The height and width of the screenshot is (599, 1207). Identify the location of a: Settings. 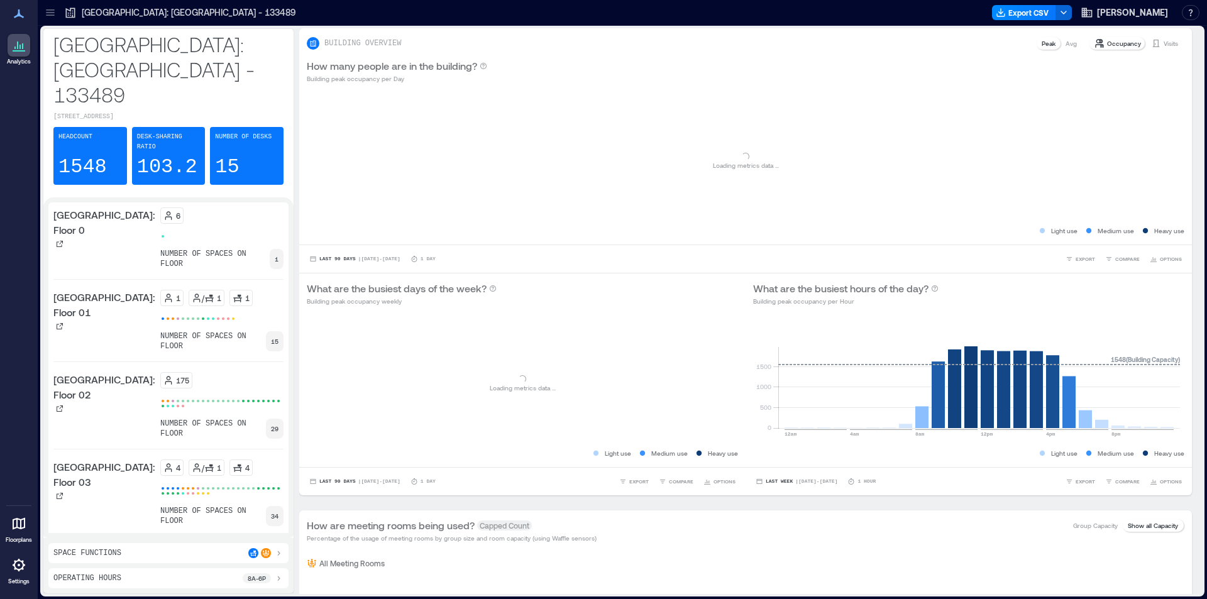
(19, 570).